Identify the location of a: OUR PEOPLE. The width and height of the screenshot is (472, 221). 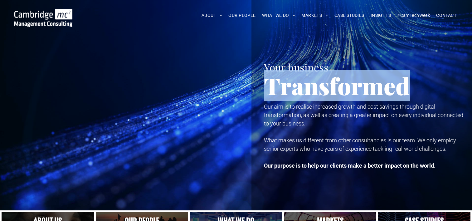
(242, 15).